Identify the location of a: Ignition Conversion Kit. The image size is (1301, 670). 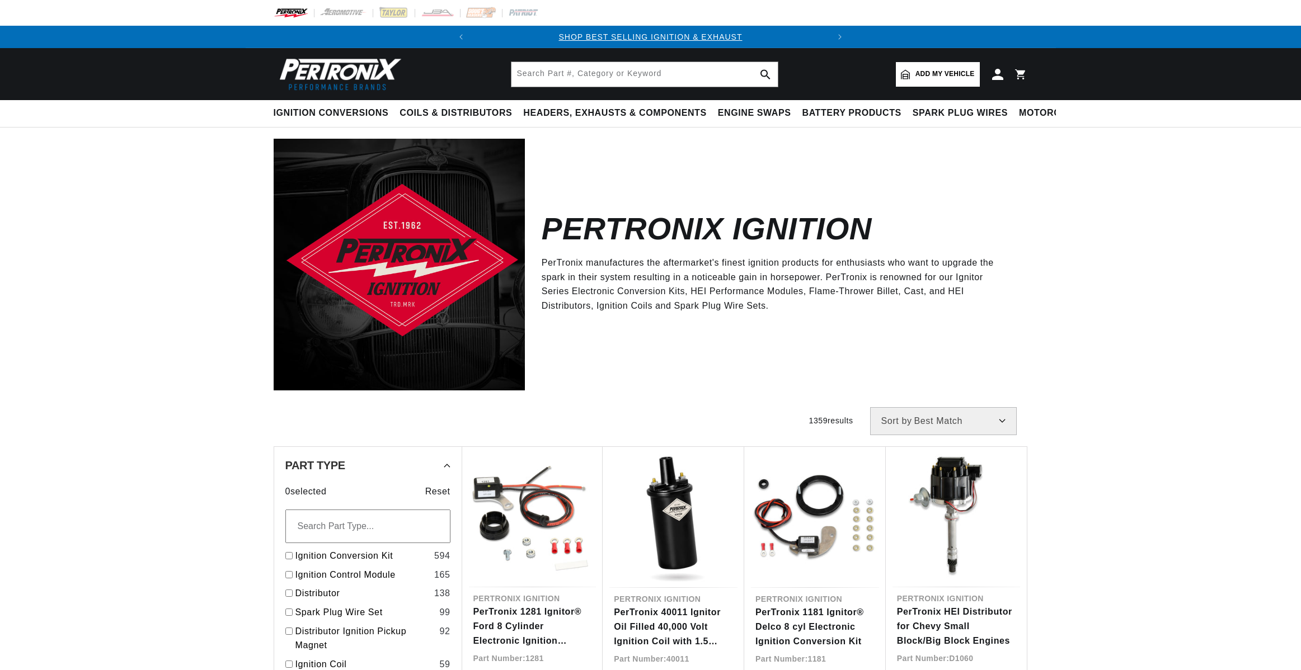
(362, 556).